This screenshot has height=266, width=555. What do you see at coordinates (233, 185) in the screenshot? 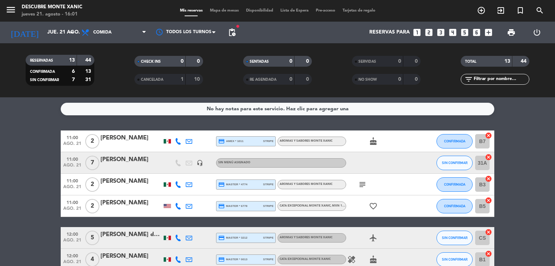
I see `span: master * 4774` at bounding box center [233, 185].